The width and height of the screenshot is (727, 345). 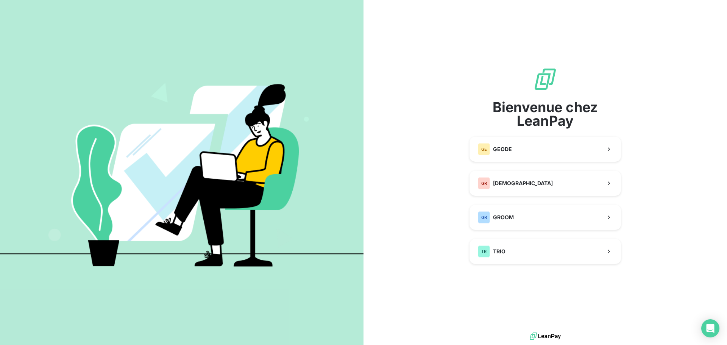 What do you see at coordinates (545, 217) in the screenshot?
I see `button: GRGROOM` at bounding box center [545, 217].